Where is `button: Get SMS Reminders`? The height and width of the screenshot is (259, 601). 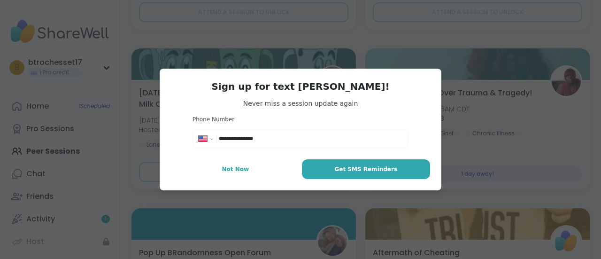 button: Get SMS Reminders is located at coordinates (365, 169).